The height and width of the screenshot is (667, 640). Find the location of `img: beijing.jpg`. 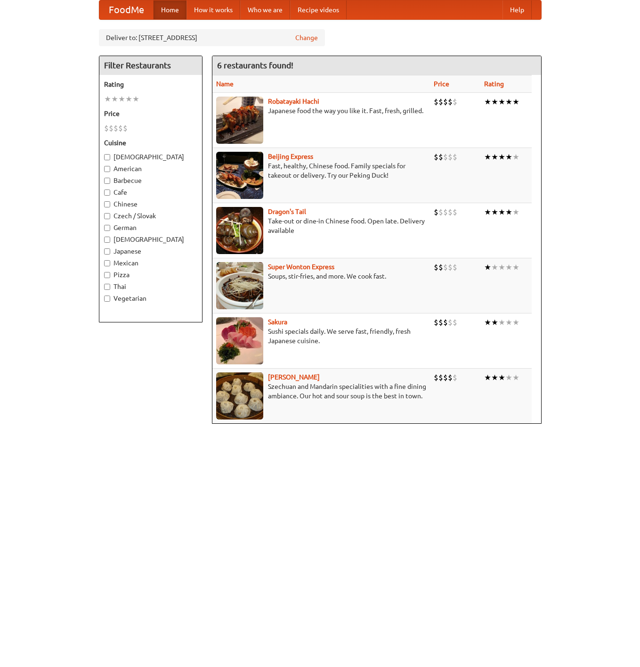

img: beijing.jpg is located at coordinates (240, 175).